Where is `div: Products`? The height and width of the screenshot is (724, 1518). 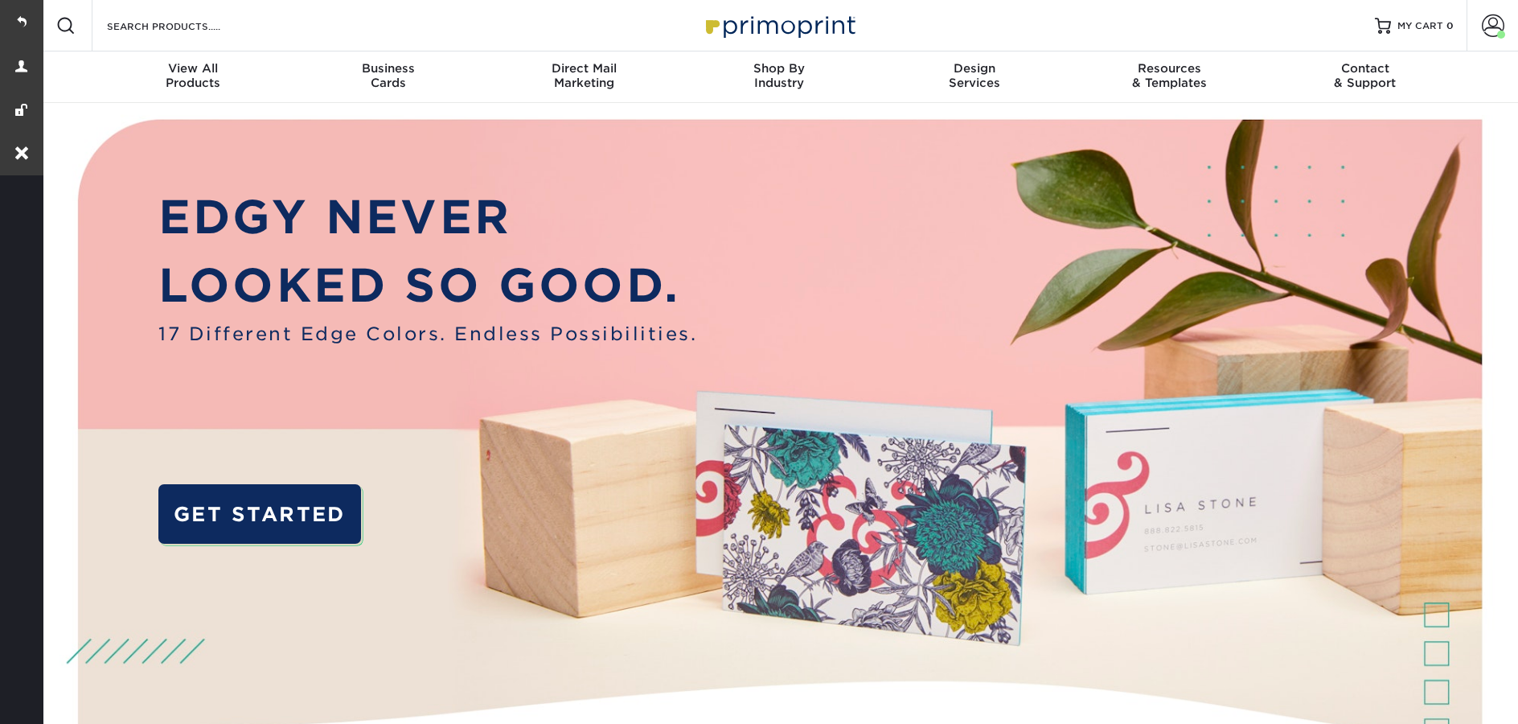 div: Products is located at coordinates (193, 76).